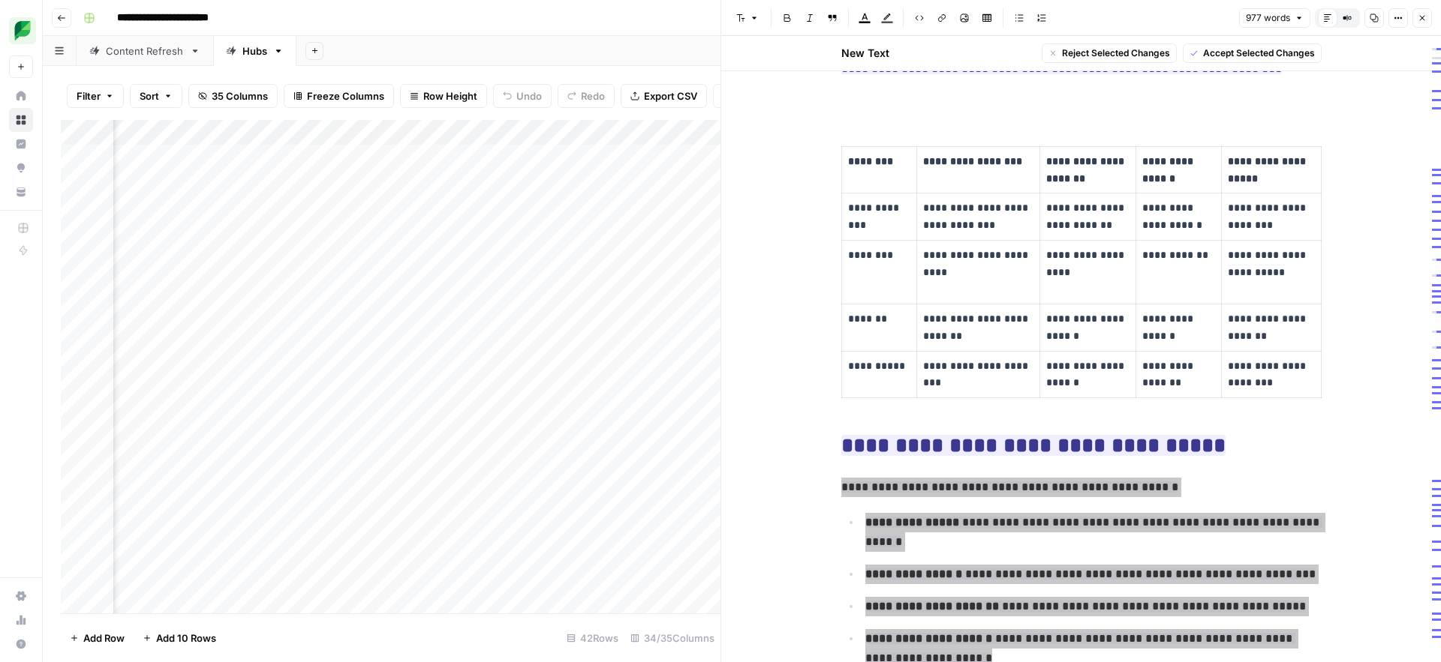 The width and height of the screenshot is (1441, 662). What do you see at coordinates (145, 51) in the screenshot?
I see `div: Content Refresh` at bounding box center [145, 51].